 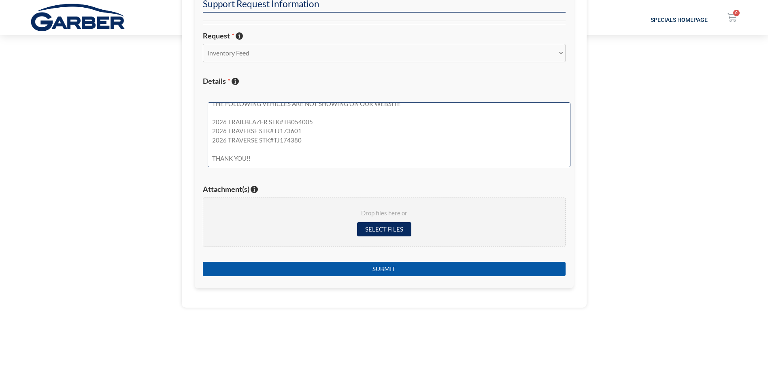 What do you see at coordinates (384, 213) in the screenshot?
I see `span: Drop files here or` at bounding box center [384, 213].